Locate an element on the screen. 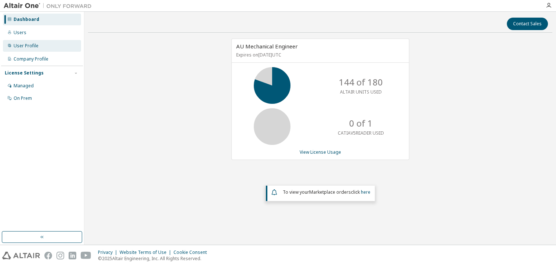 The image size is (556, 266). img: youtube.svg is located at coordinates (86, 255).